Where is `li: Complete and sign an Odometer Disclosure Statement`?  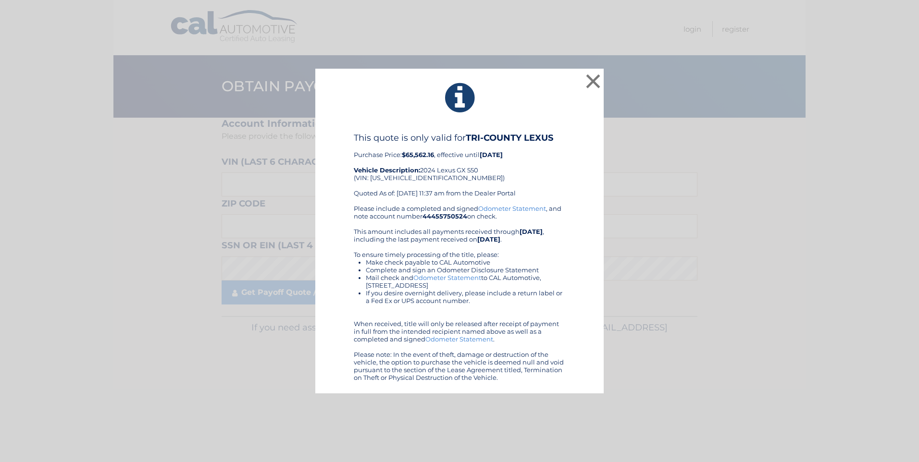
li: Complete and sign an Odometer Disclosure Statement is located at coordinates (465, 270).